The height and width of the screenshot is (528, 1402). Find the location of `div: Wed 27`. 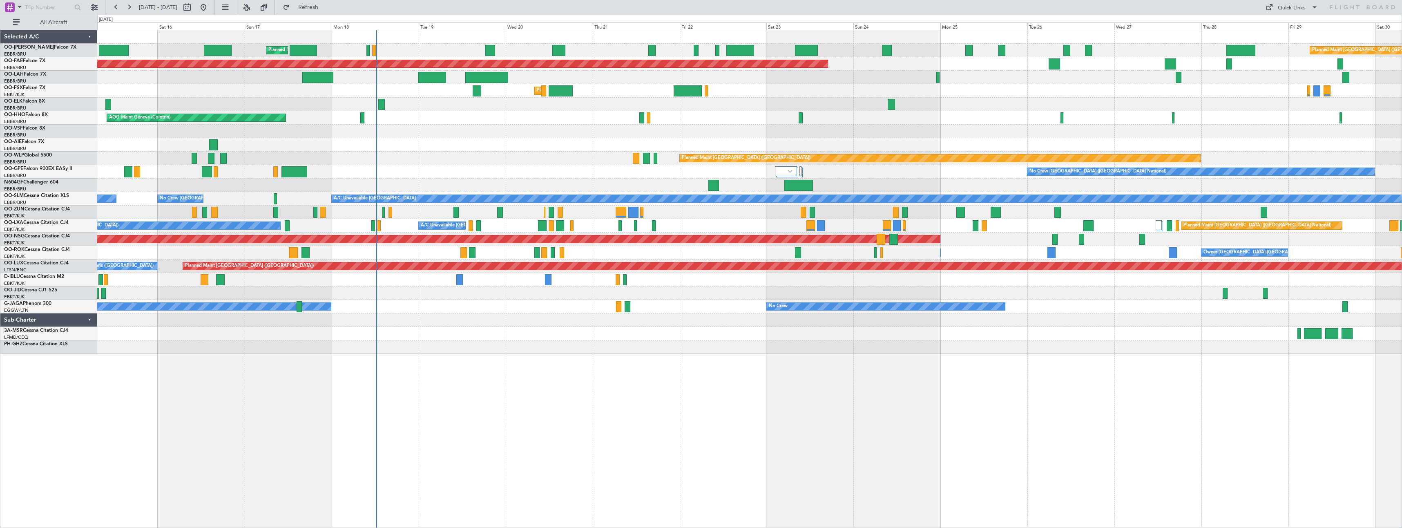

div: Wed 27 is located at coordinates (1158, 26).